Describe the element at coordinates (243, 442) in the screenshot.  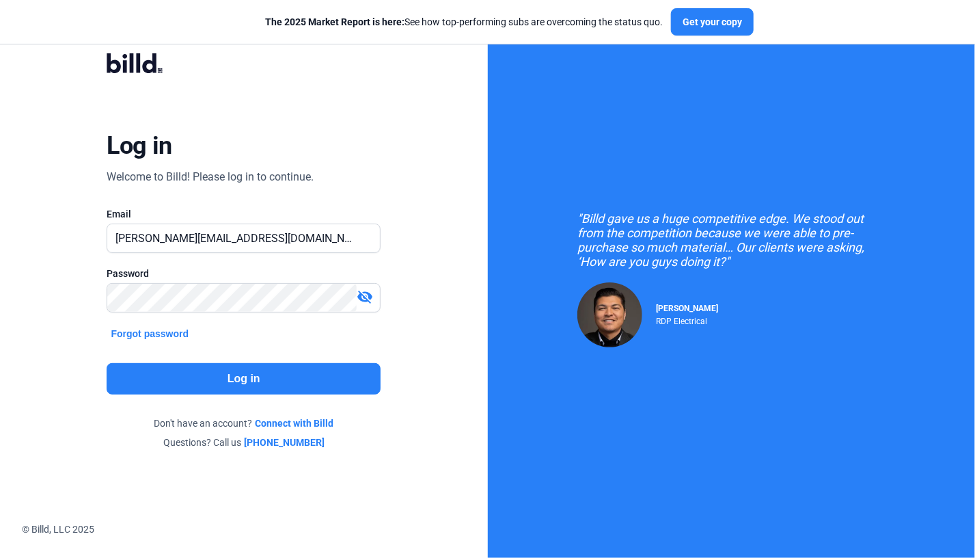
I see `div: Questions? Call us` at that location.